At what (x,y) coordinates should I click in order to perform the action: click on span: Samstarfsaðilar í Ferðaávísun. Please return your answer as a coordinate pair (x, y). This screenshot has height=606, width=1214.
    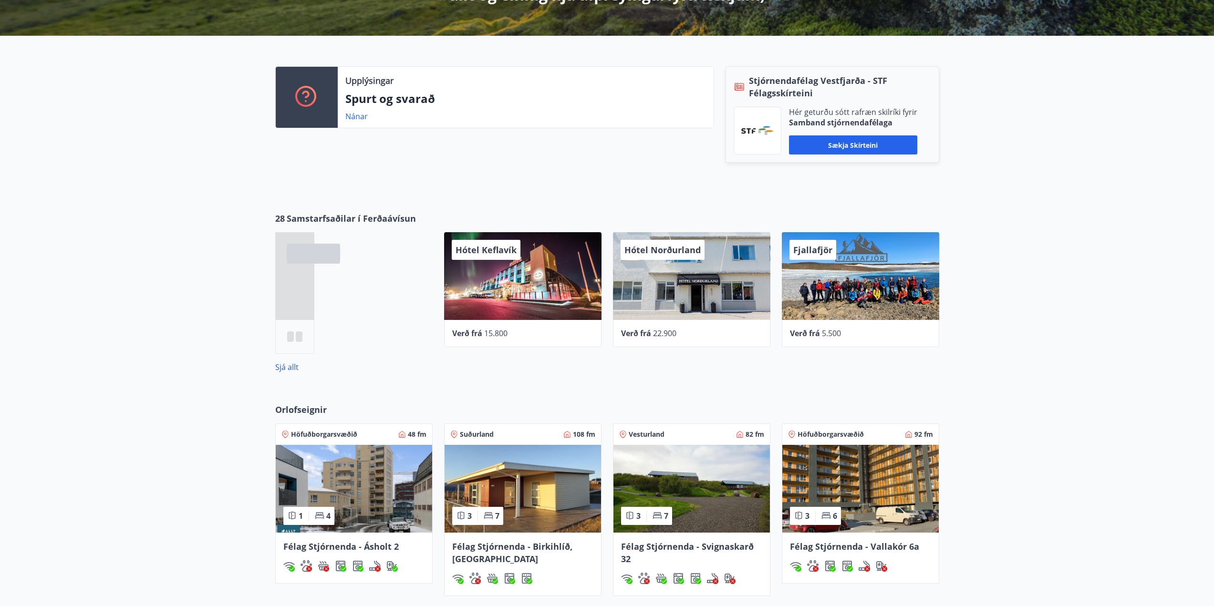
    Looking at the image, I should click on (351, 219).